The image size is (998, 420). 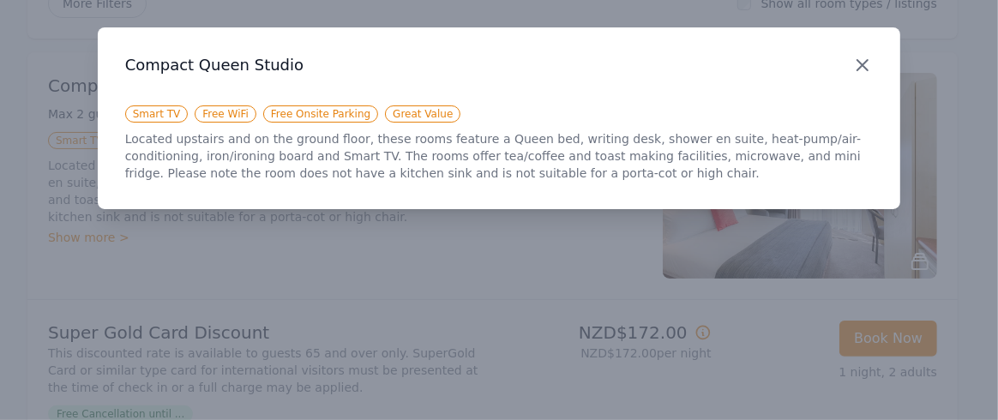 I want to click on span: Smart TV, so click(x=157, y=114).